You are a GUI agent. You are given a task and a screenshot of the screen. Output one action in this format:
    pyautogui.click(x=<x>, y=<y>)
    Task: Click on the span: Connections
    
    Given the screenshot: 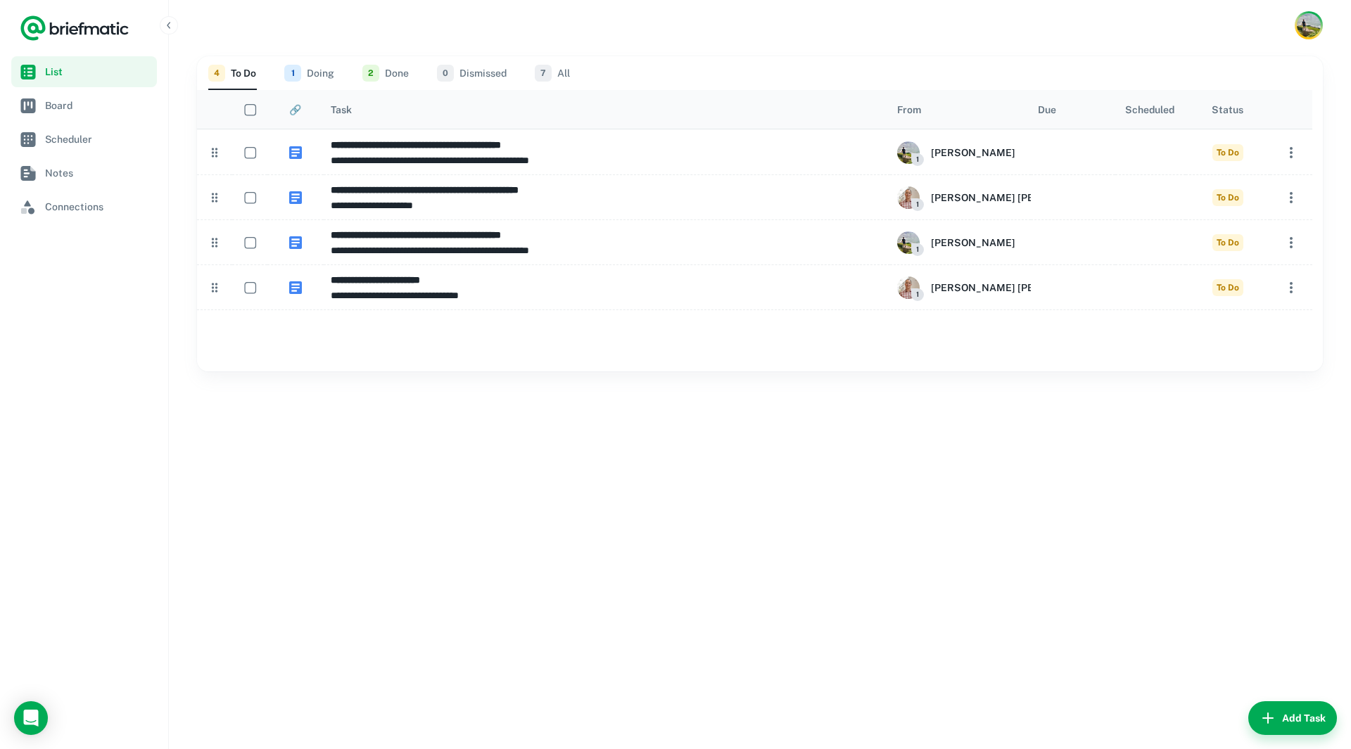 What is the action you would take?
    pyautogui.click(x=98, y=207)
    